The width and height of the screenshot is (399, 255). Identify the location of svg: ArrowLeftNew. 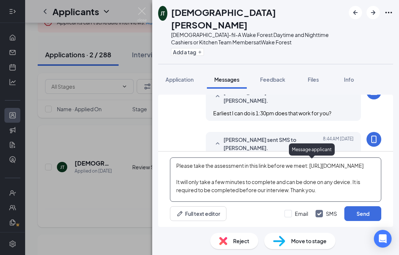
(356, 13).